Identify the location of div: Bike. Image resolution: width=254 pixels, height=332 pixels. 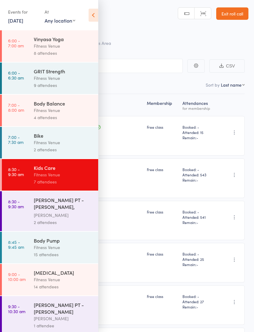
(63, 136).